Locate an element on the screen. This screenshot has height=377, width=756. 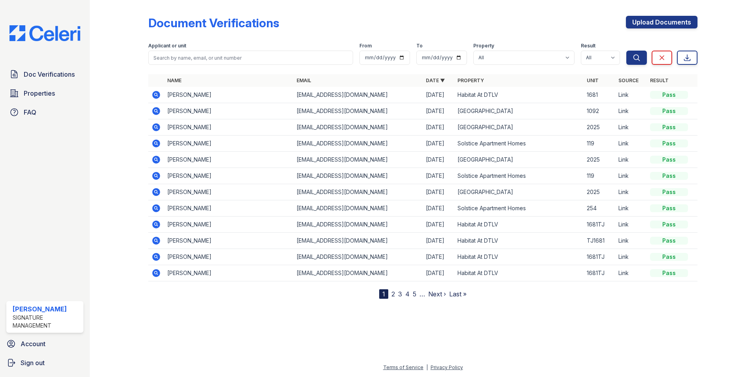
div: 1 is located at coordinates (384, 294).